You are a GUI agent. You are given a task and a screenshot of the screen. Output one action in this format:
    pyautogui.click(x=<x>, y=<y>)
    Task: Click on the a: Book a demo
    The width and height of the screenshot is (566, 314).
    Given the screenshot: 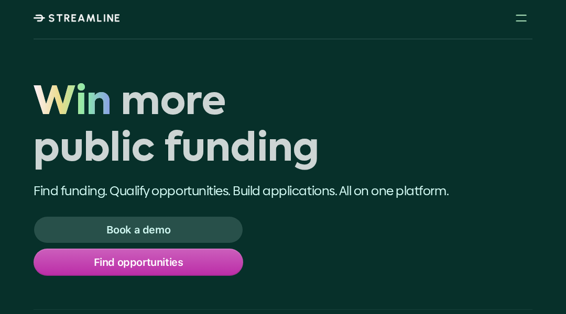 What is the action you would take?
    pyautogui.click(x=138, y=230)
    